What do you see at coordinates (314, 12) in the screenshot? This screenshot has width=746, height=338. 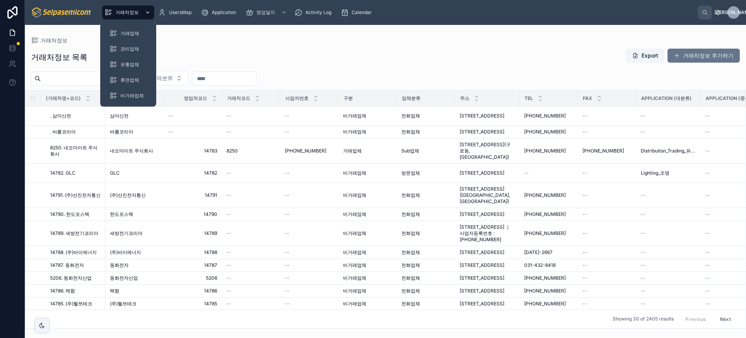 I see `a: Activity Log` at bounding box center [314, 12].